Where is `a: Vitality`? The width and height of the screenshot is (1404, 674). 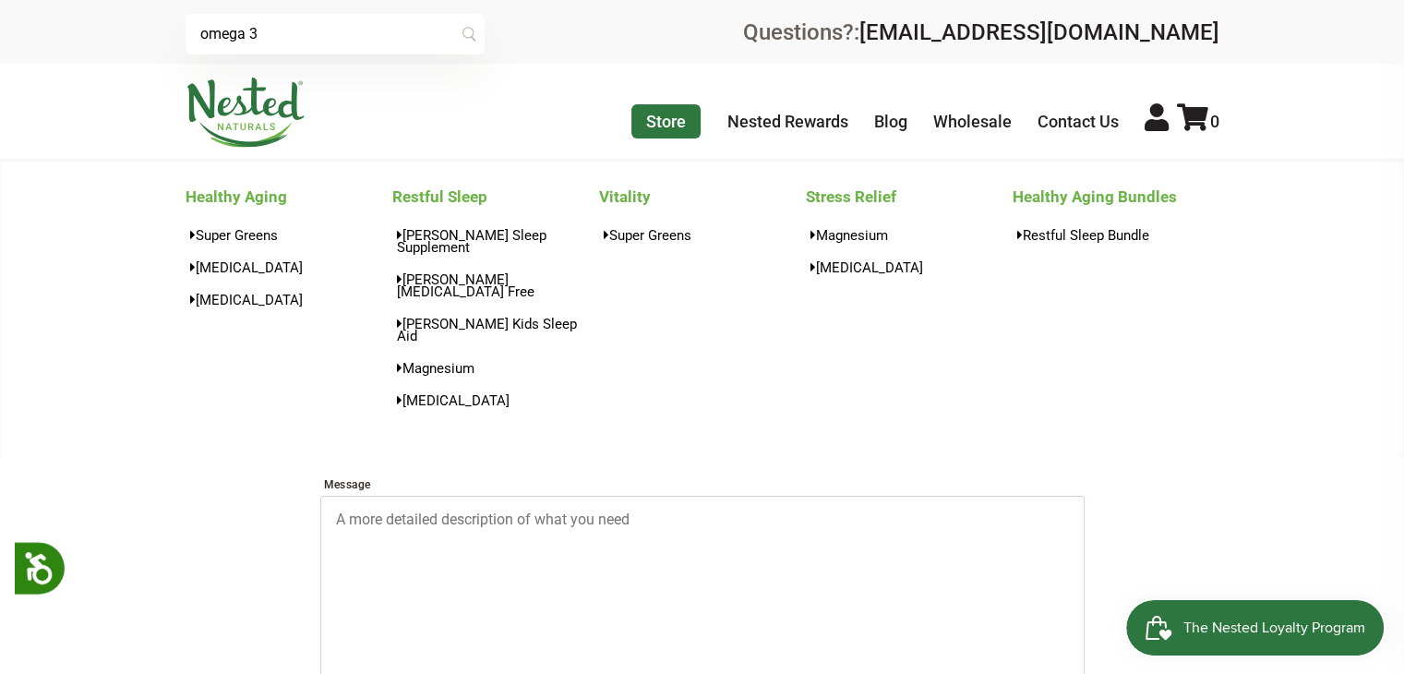 a: Vitality is located at coordinates (703, 197).